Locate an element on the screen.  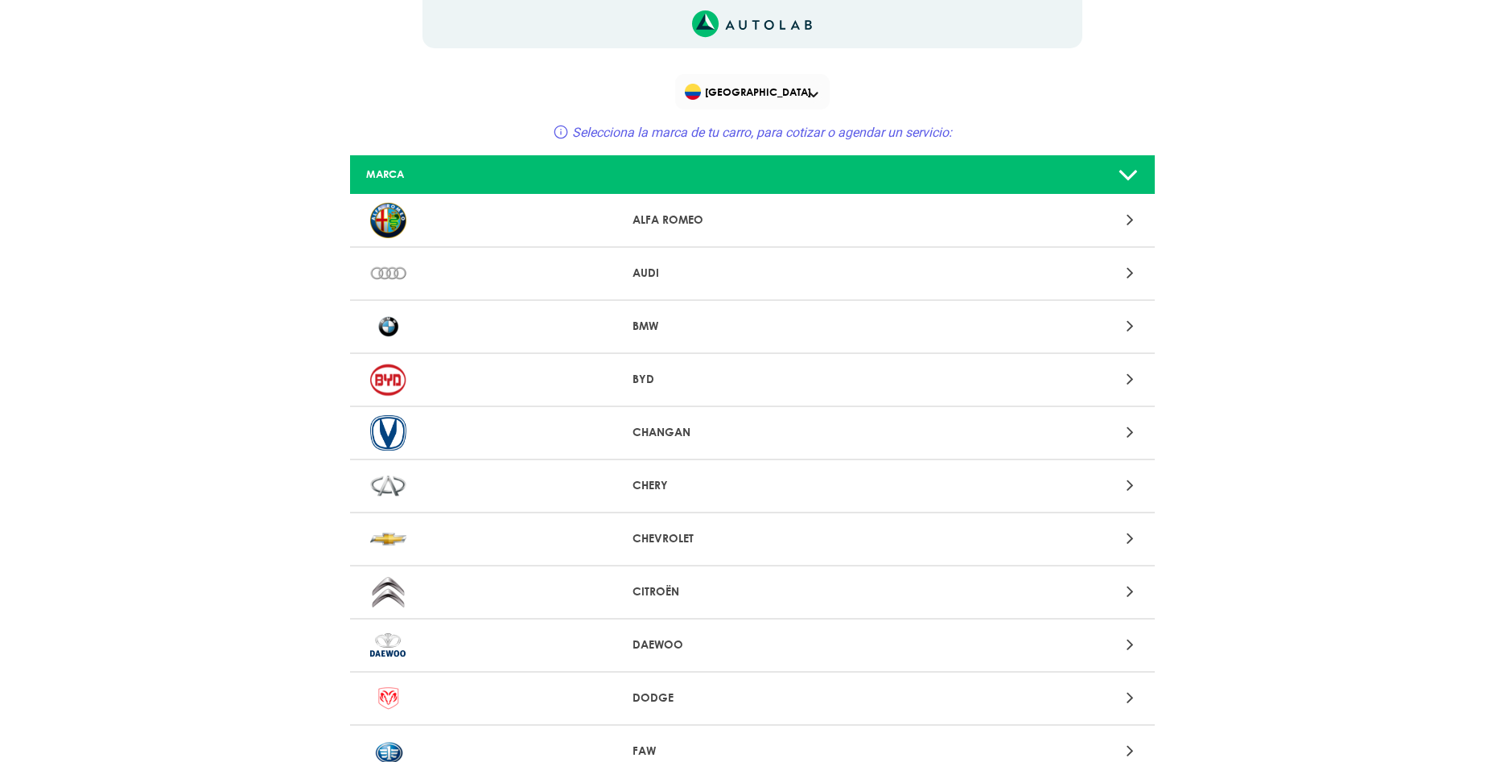
p: DODGE is located at coordinates (751, 697).